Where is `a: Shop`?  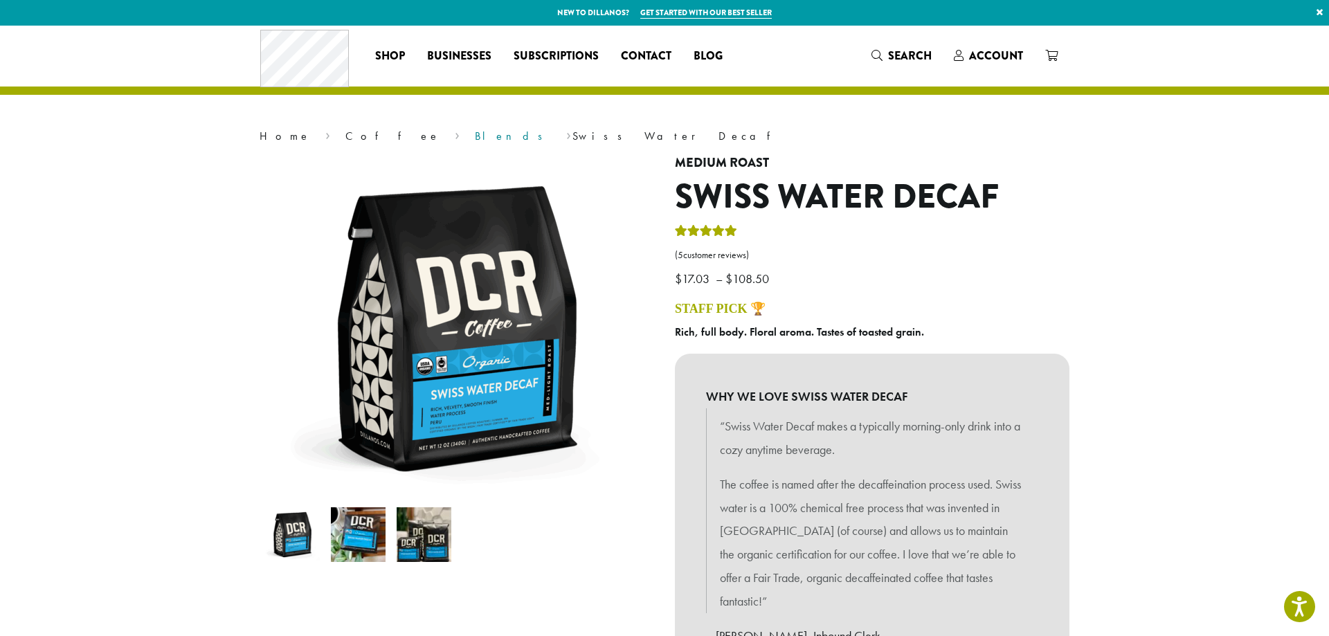 a: Shop is located at coordinates (390, 56).